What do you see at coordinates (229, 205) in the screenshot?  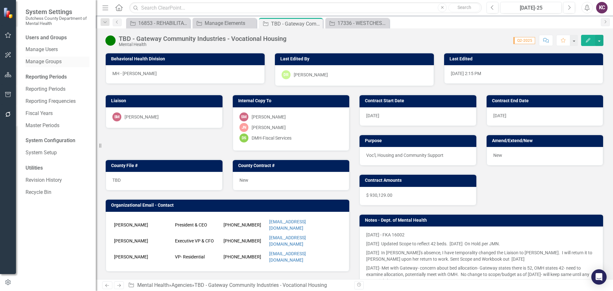 I see `h3: Organizational Email - Contact` at bounding box center [229, 205].